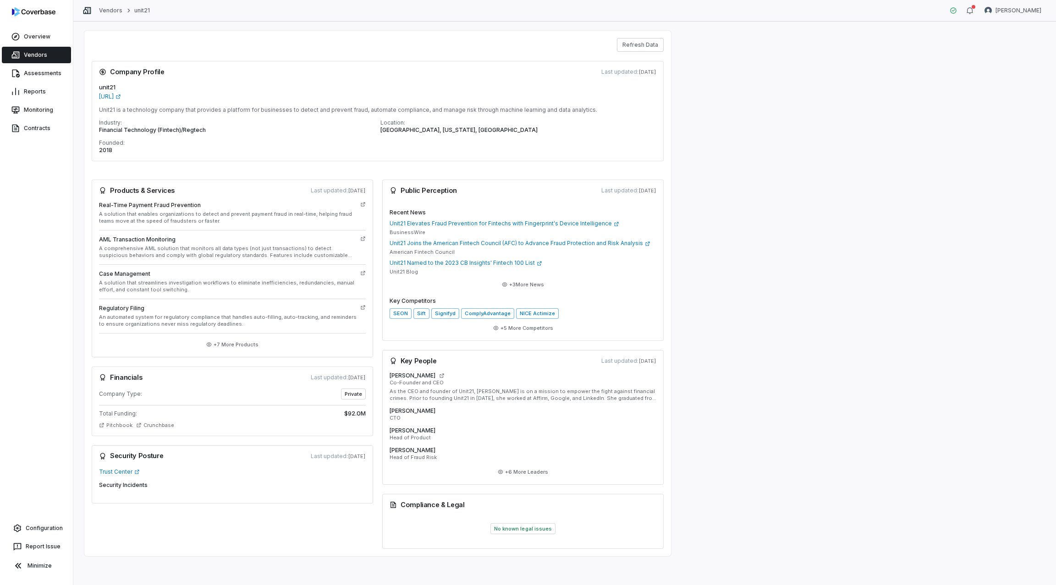 The image size is (1056, 585). Describe the element at coordinates (988, 11) in the screenshot. I see `img: Lili Jiang avatar` at that location.